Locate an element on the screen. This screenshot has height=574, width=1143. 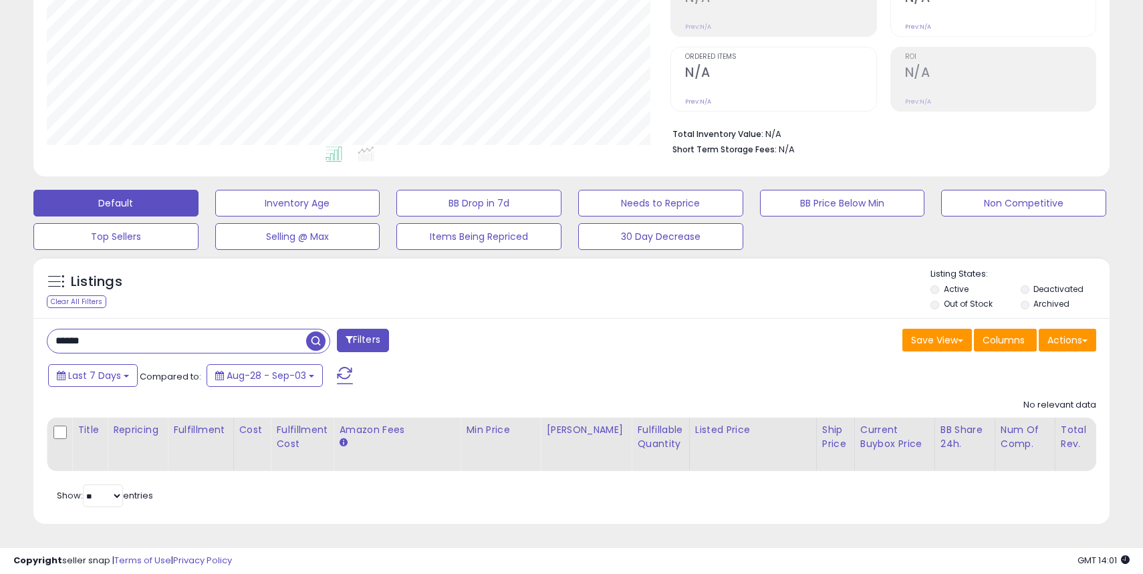
p: Listing States: is located at coordinates (1019, 274).